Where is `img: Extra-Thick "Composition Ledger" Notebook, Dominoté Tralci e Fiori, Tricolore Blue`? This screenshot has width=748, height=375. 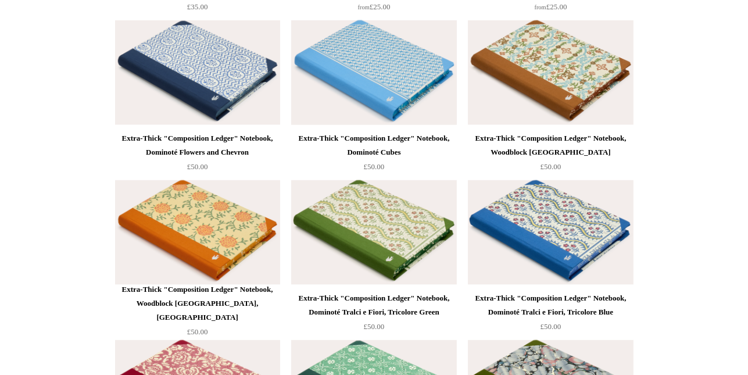 img: Extra-Thick "Composition Ledger" Notebook, Dominoté Tralci e Fiori, Tricolore Blue is located at coordinates (551, 233).